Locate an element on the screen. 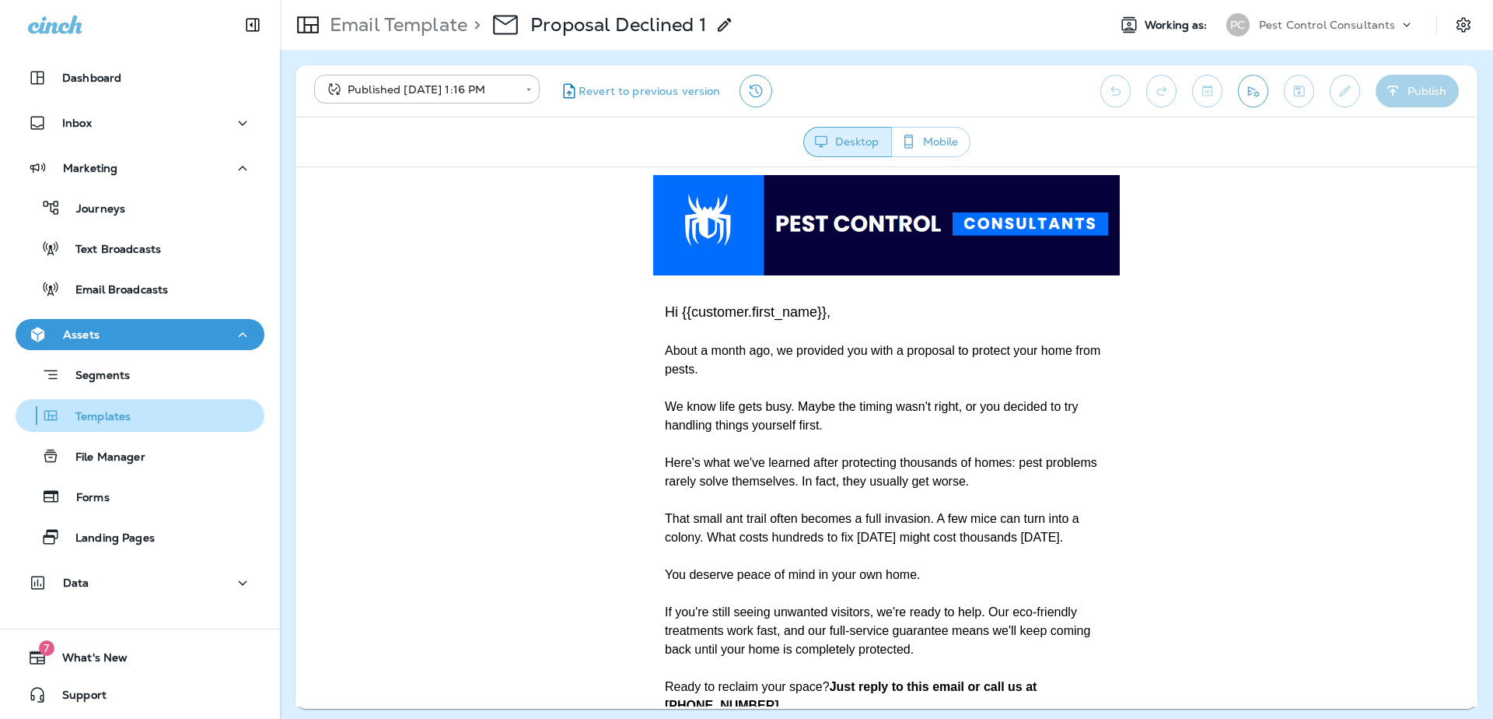  div: PC is located at coordinates (1238, 25).